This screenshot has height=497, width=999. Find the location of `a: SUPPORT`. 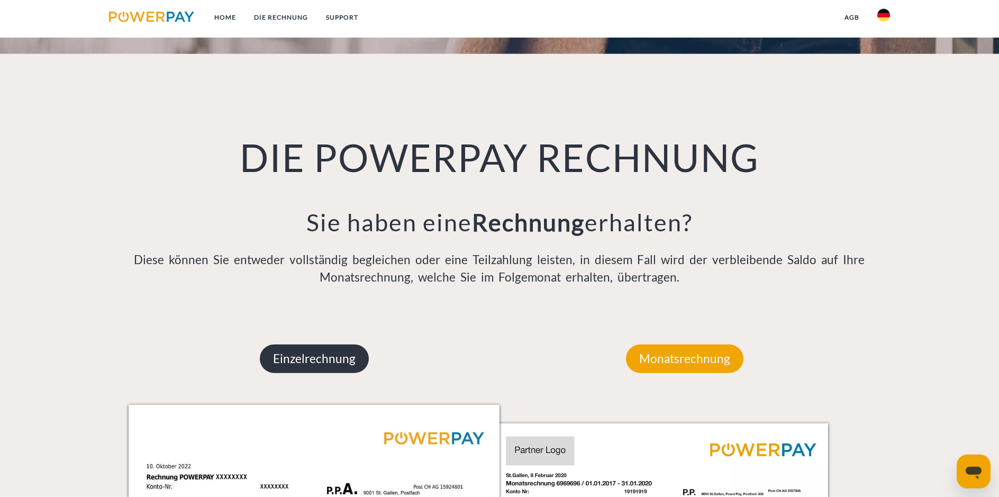

a: SUPPORT is located at coordinates (342, 17).